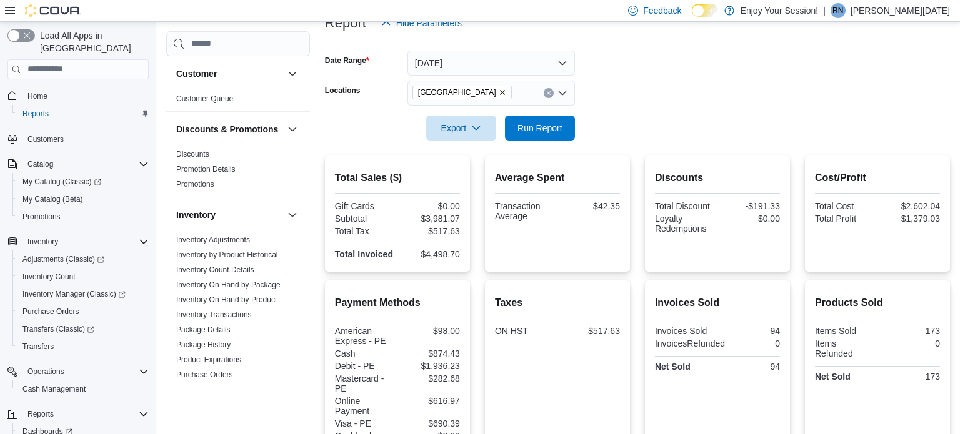  I want to click on span: Transfers (Classic), so click(83, 329).